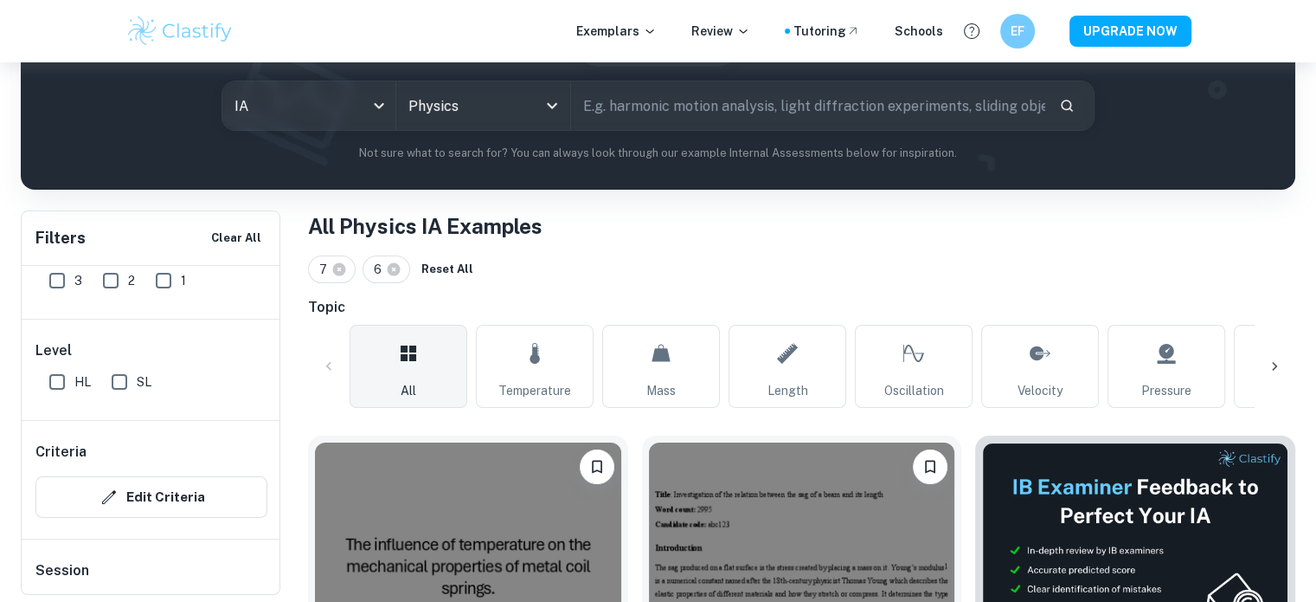  What do you see at coordinates (827, 31) in the screenshot?
I see `a: Tutoring` at bounding box center [827, 31].